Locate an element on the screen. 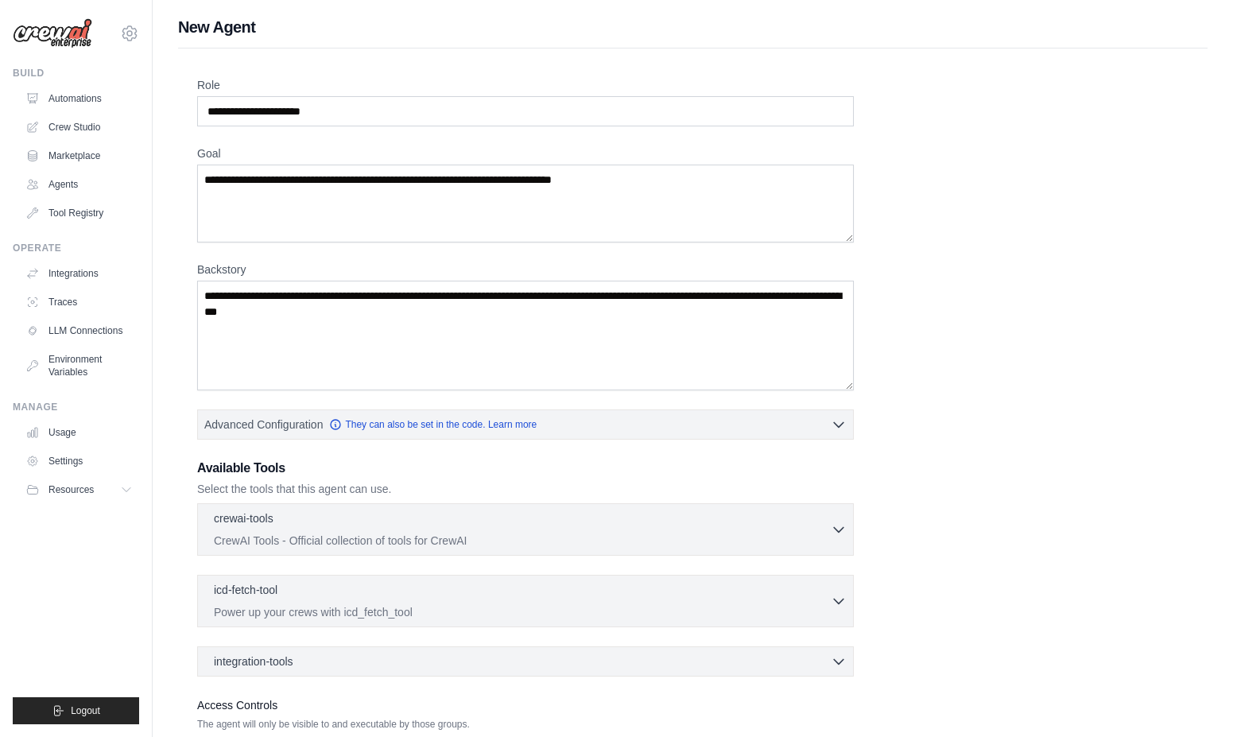 The image size is (1233, 737). a: Integrations is located at coordinates (79, 273).